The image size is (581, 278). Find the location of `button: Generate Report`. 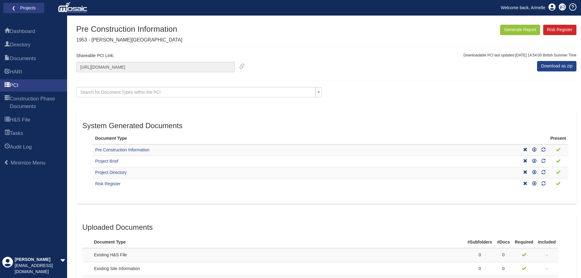

button: Generate Report is located at coordinates (520, 30).